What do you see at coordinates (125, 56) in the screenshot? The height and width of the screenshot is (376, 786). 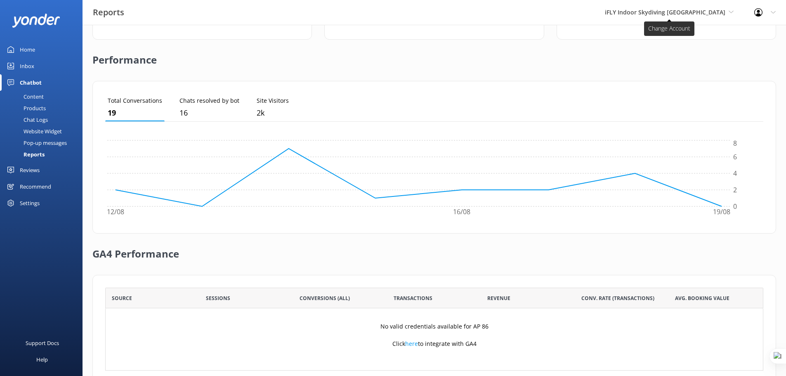 I see `h2: Performance` at bounding box center [125, 56].